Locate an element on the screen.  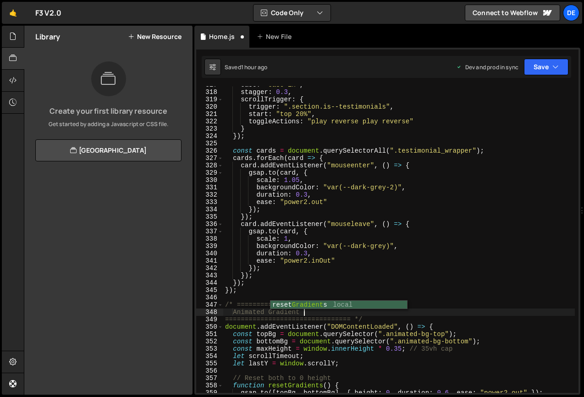
div: 1 hour ago is located at coordinates (254, 67).